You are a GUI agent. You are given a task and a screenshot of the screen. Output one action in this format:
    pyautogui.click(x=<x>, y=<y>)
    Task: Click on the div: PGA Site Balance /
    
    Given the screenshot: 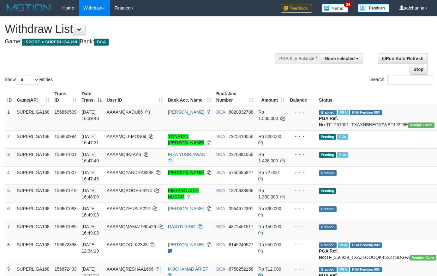 What is the action you would take?
    pyautogui.click(x=298, y=58)
    